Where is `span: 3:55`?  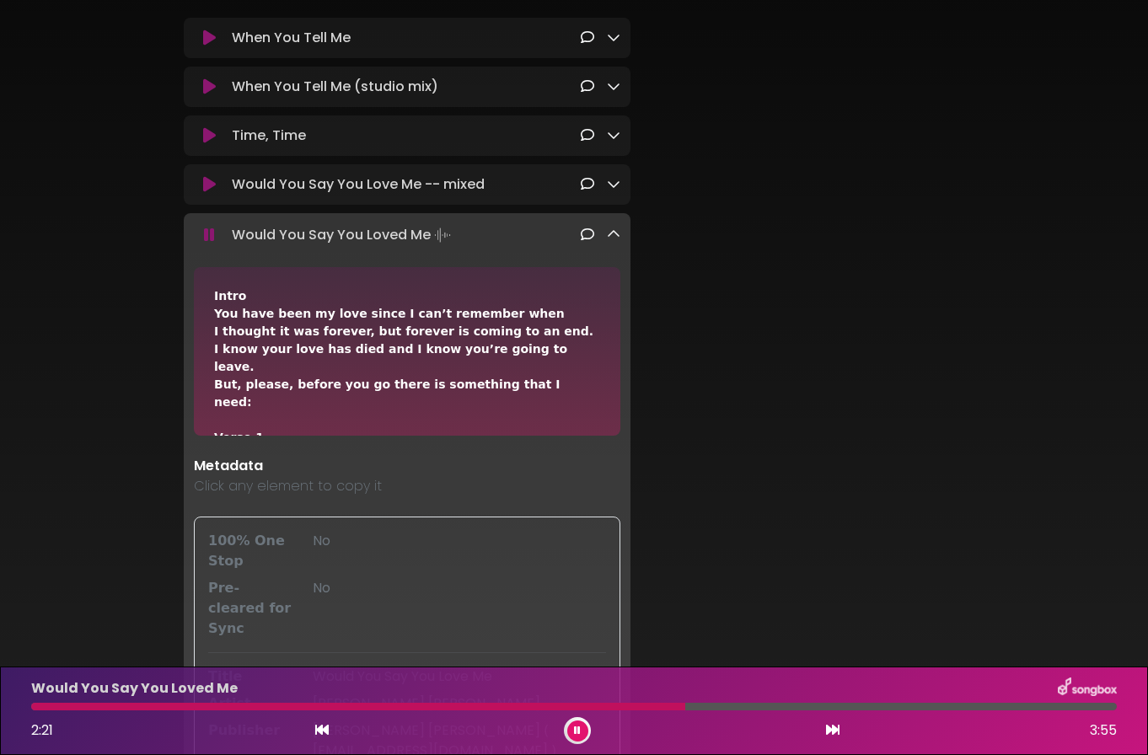 span: 3:55 is located at coordinates (1104, 731).